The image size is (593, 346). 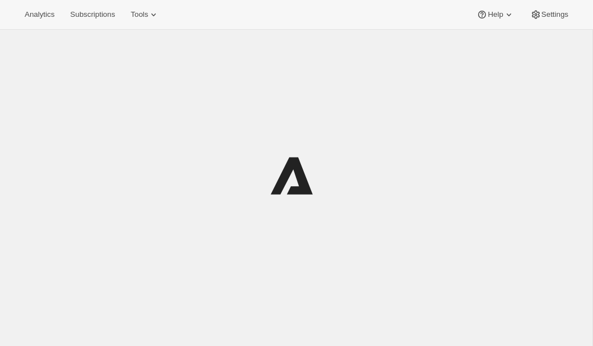 I want to click on button: Analytics, so click(x=39, y=15).